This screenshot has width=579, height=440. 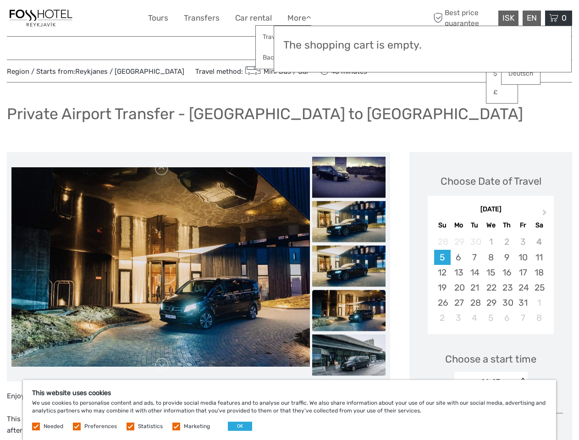 What do you see at coordinates (254, 18) in the screenshot?
I see `a: Car rental` at bounding box center [254, 18].